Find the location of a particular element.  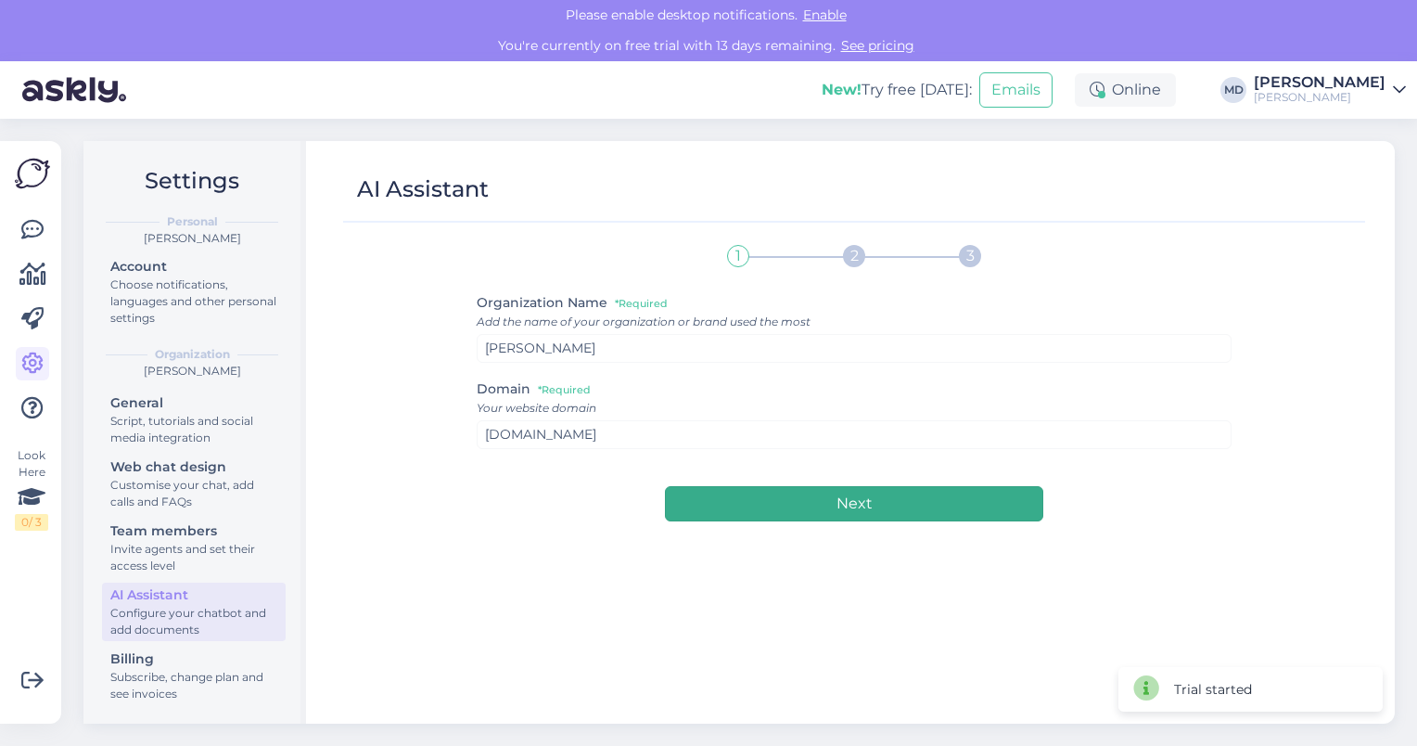

button: Next is located at coordinates (853, 504).